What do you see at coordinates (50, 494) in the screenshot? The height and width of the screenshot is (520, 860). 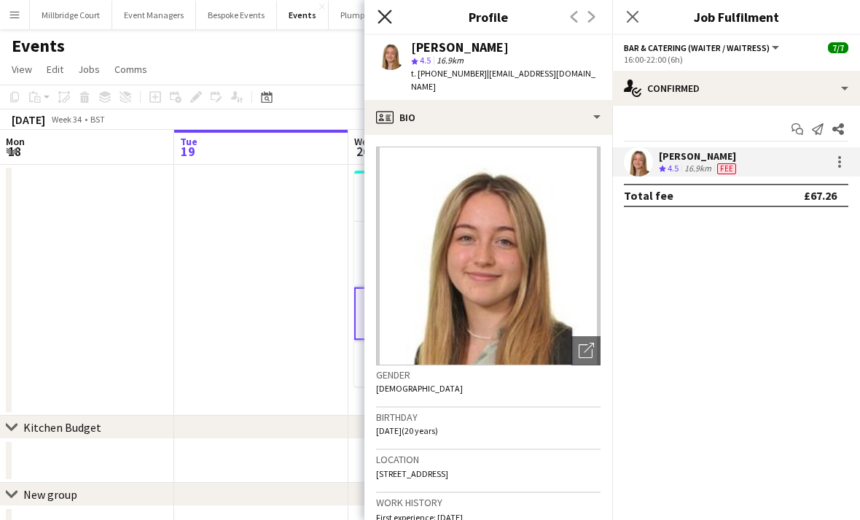 I see `div: New group` at bounding box center [50, 494].